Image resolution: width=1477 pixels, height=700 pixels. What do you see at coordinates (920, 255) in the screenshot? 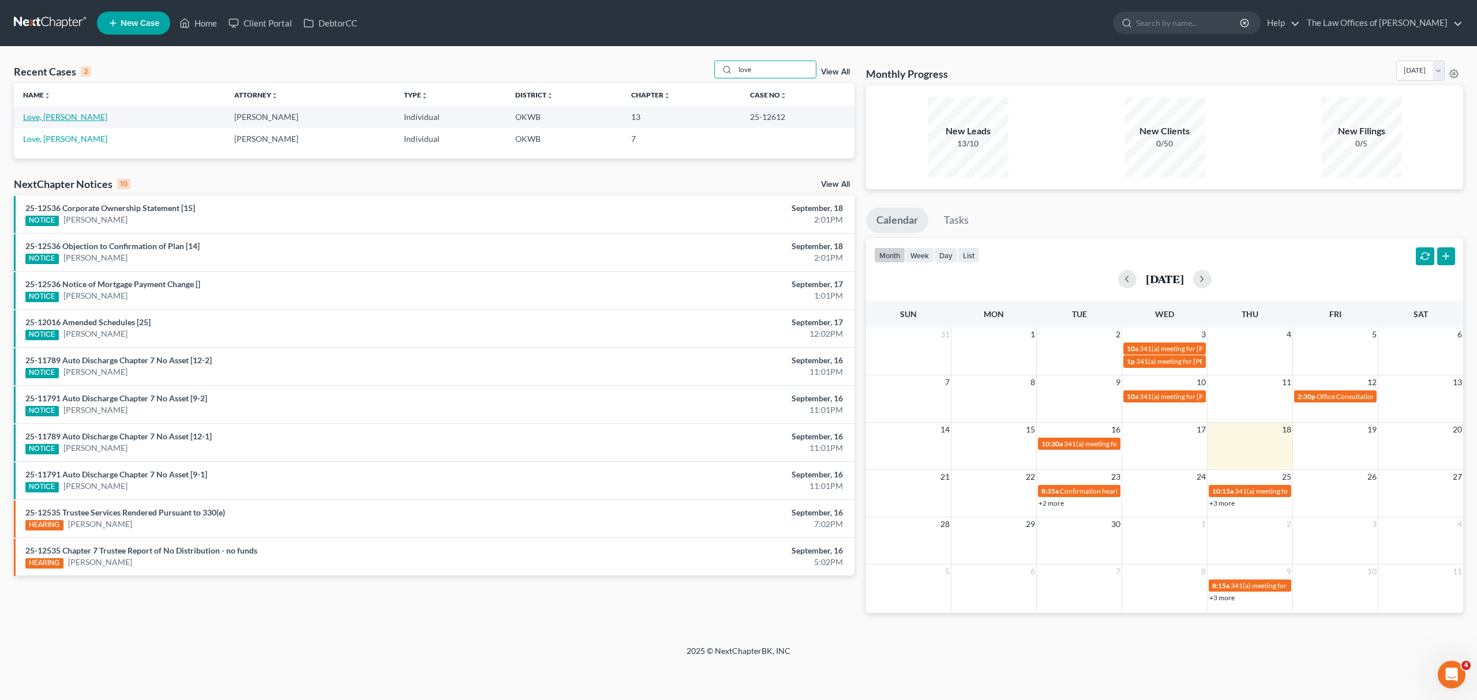
I see `button: week` at bounding box center [920, 255].